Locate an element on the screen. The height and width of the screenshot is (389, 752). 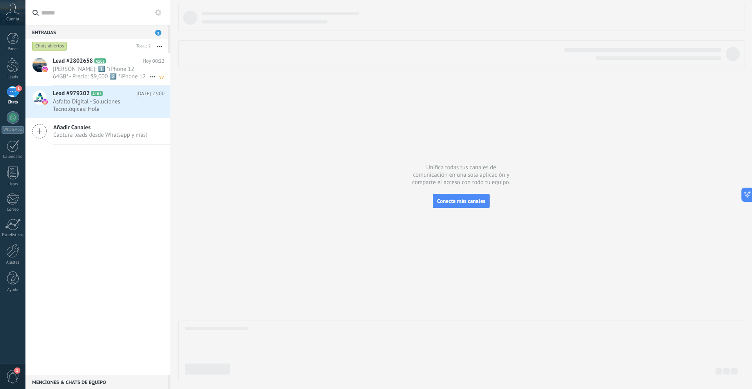
button: Más is located at coordinates (159, 46).